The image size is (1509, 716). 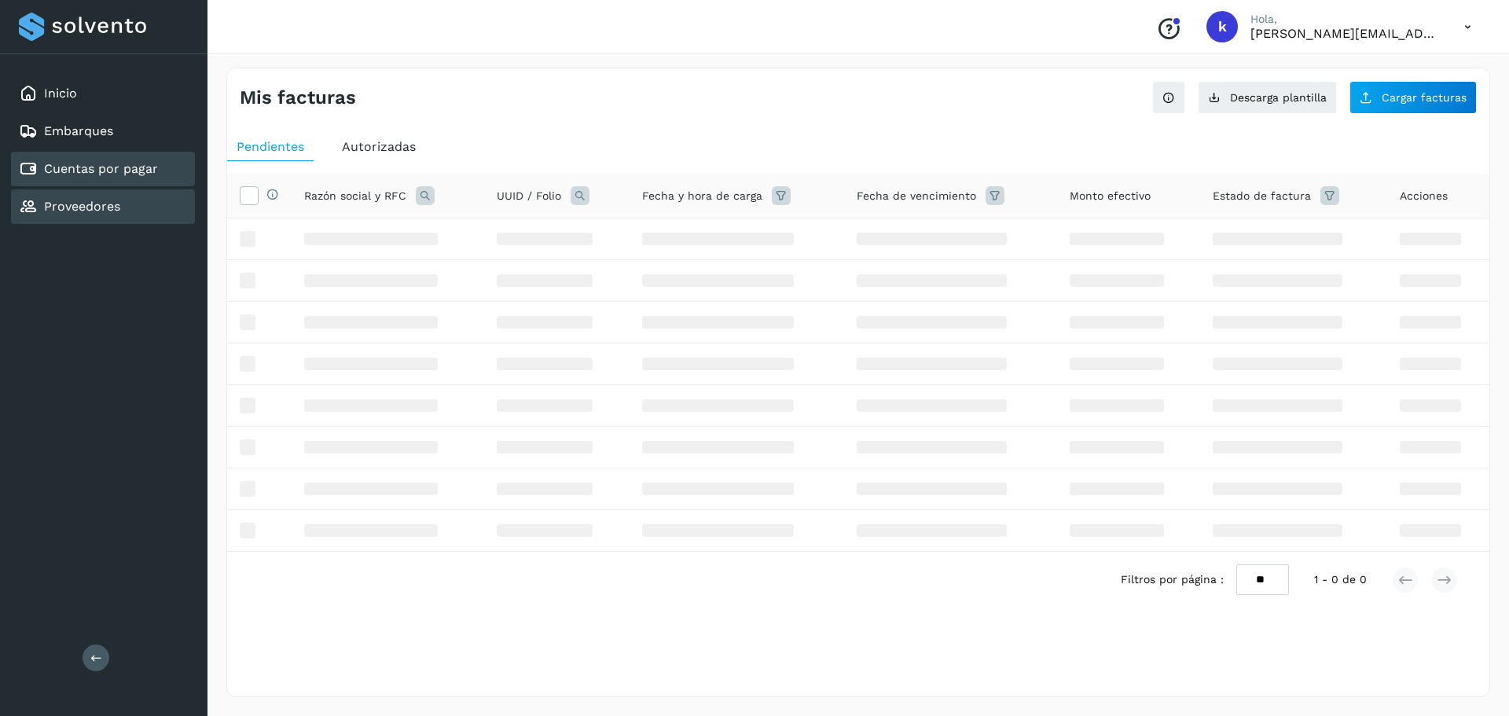 I want to click on a: Embarques, so click(x=79, y=131).